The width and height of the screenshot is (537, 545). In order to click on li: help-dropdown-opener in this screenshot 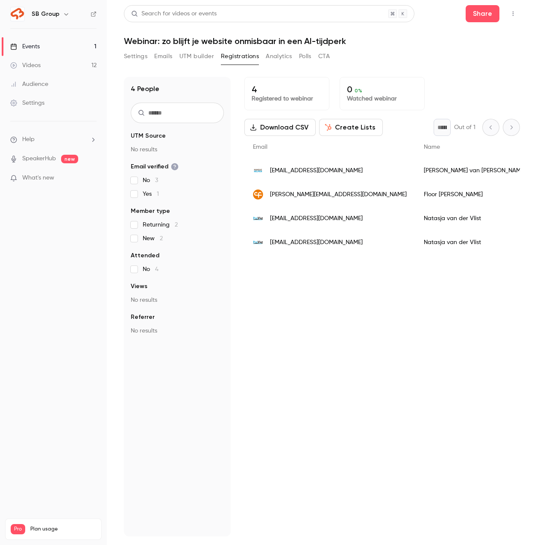, I will do `click(53, 139)`.